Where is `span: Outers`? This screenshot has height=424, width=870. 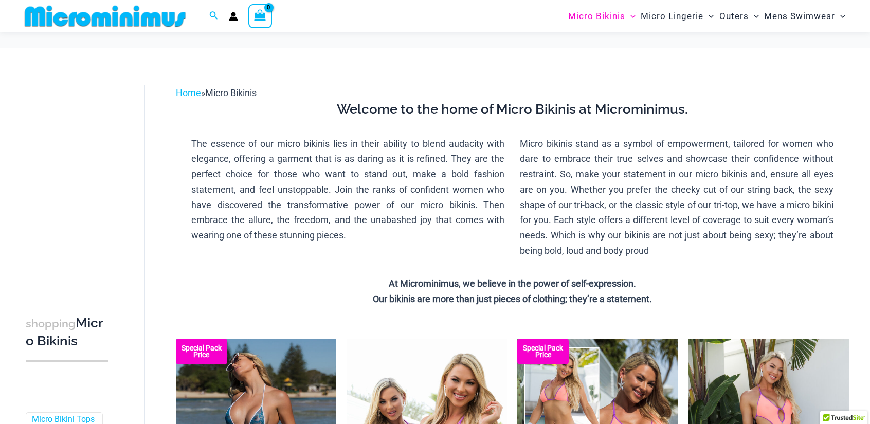 span: Outers is located at coordinates (733, 16).